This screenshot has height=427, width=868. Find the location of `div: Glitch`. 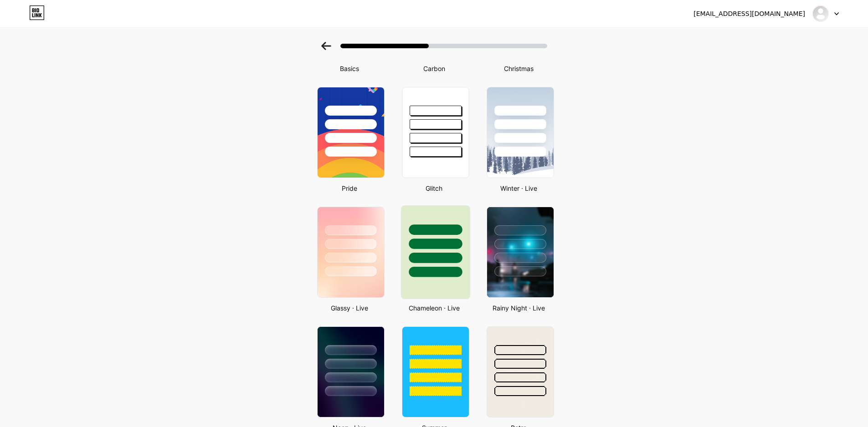

div: Glitch is located at coordinates (434, 188).